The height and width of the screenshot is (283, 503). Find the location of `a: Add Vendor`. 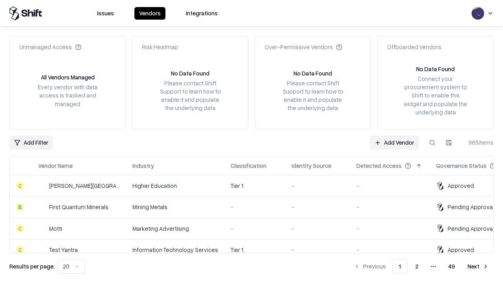

a: Add Vendor is located at coordinates (394, 143).